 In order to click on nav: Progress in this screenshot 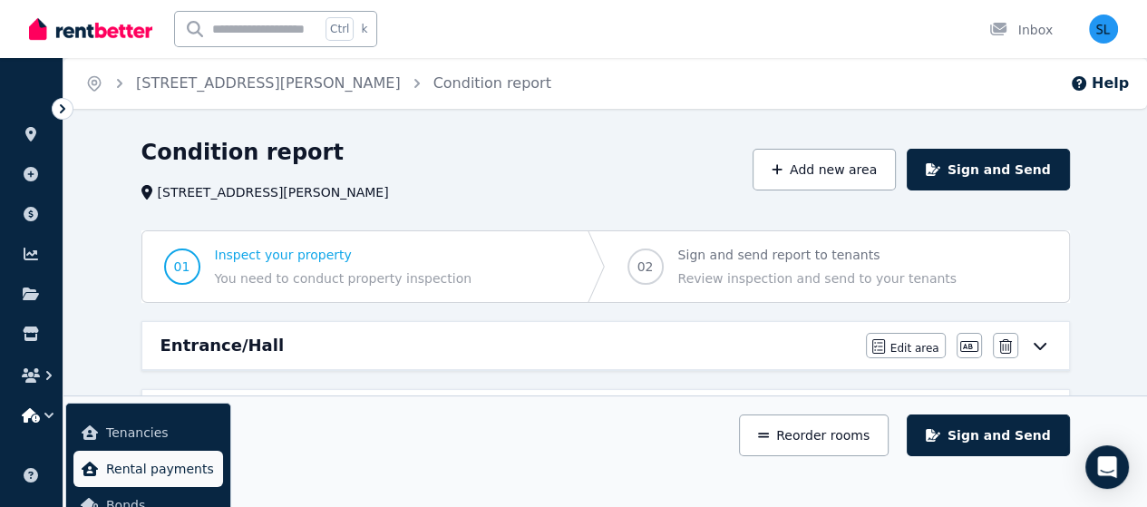, I will do `click(606, 267)`.